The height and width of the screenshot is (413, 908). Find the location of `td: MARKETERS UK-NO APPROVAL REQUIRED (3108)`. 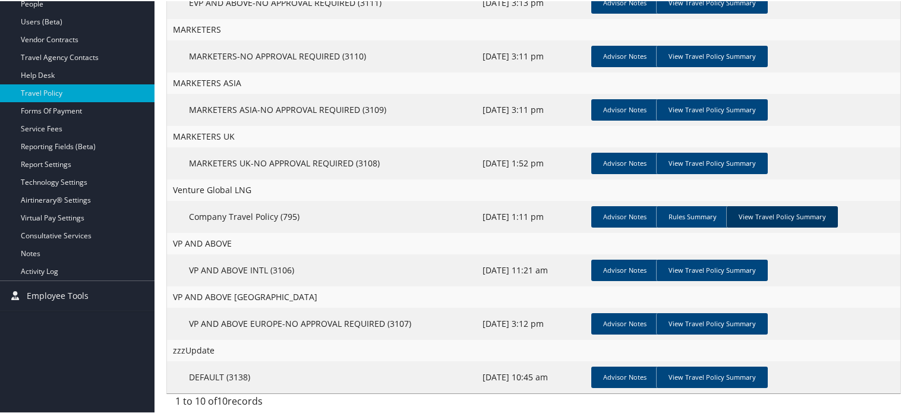

td: MARKETERS UK-NO APPROVAL REQUIRED (3108) is located at coordinates (321, 162).